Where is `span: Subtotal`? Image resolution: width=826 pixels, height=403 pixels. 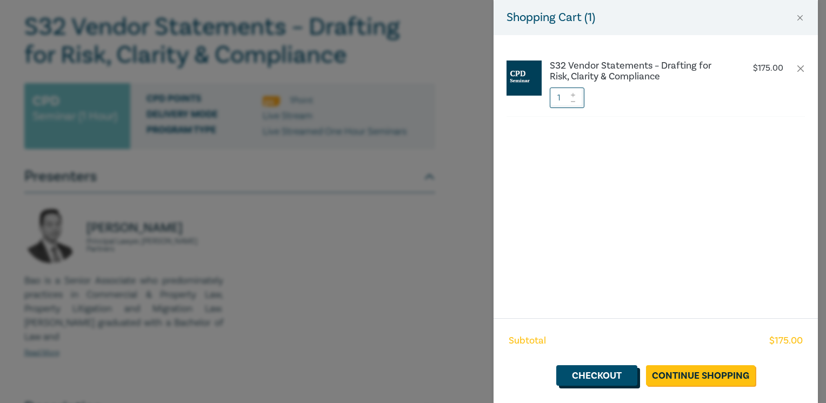 span: Subtotal is located at coordinates (527, 341).